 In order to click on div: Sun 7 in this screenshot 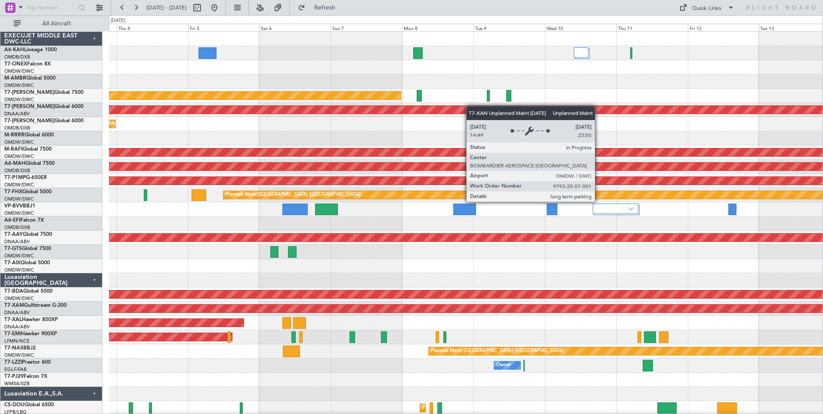, I will do `click(366, 28)`.